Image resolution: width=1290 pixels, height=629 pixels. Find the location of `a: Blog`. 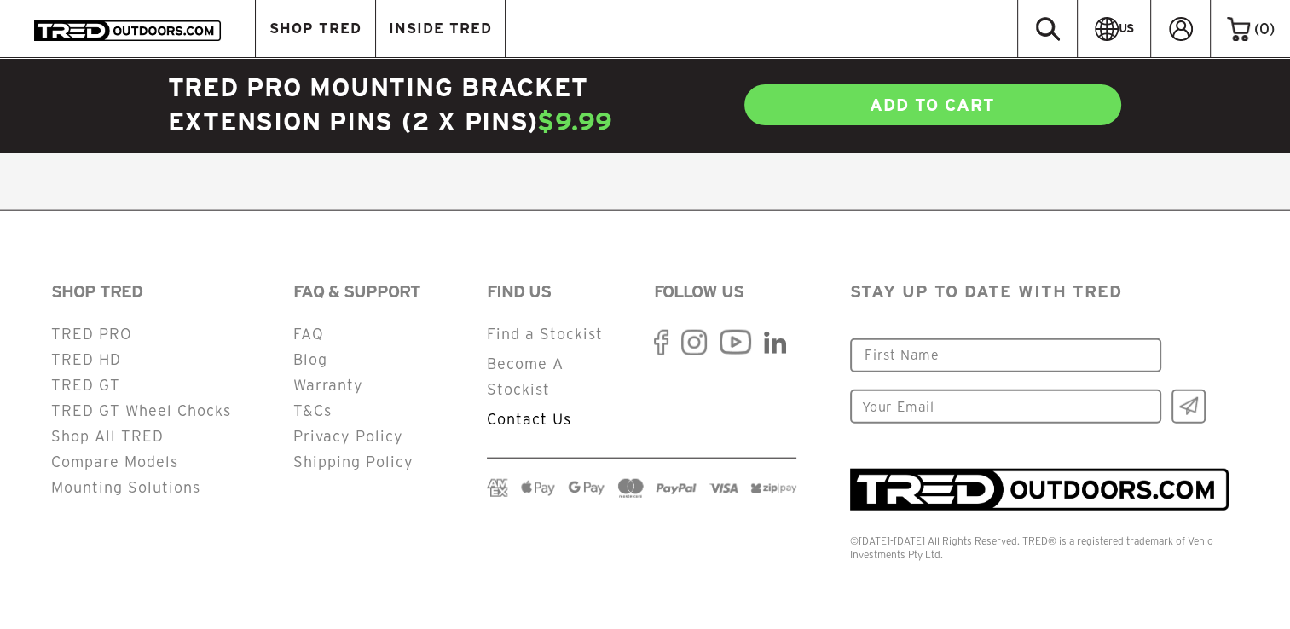

a: Blog is located at coordinates (310, 359).